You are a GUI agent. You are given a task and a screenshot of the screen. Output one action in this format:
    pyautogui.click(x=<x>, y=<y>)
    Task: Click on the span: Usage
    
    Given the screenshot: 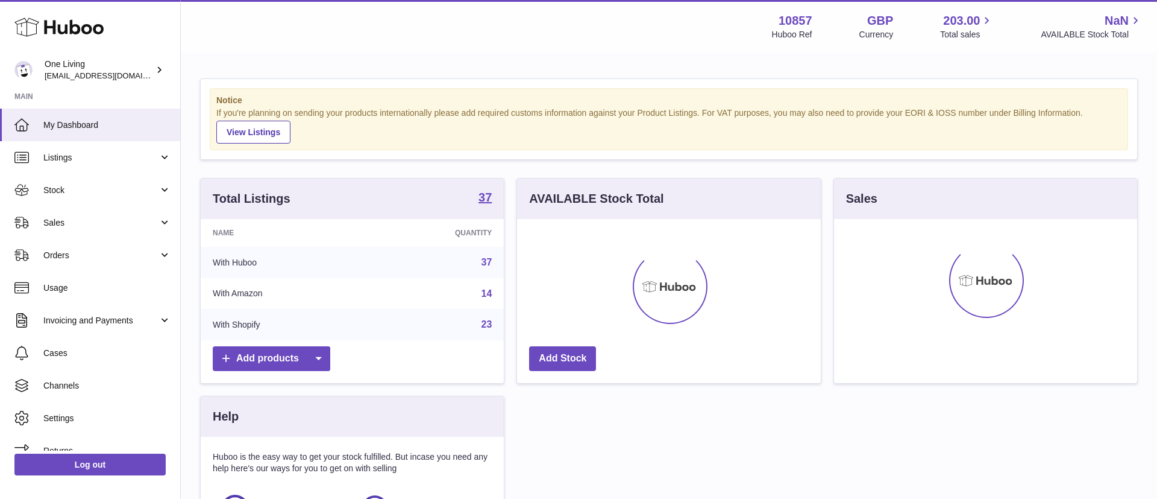 What is the action you would take?
    pyautogui.click(x=107, y=288)
    